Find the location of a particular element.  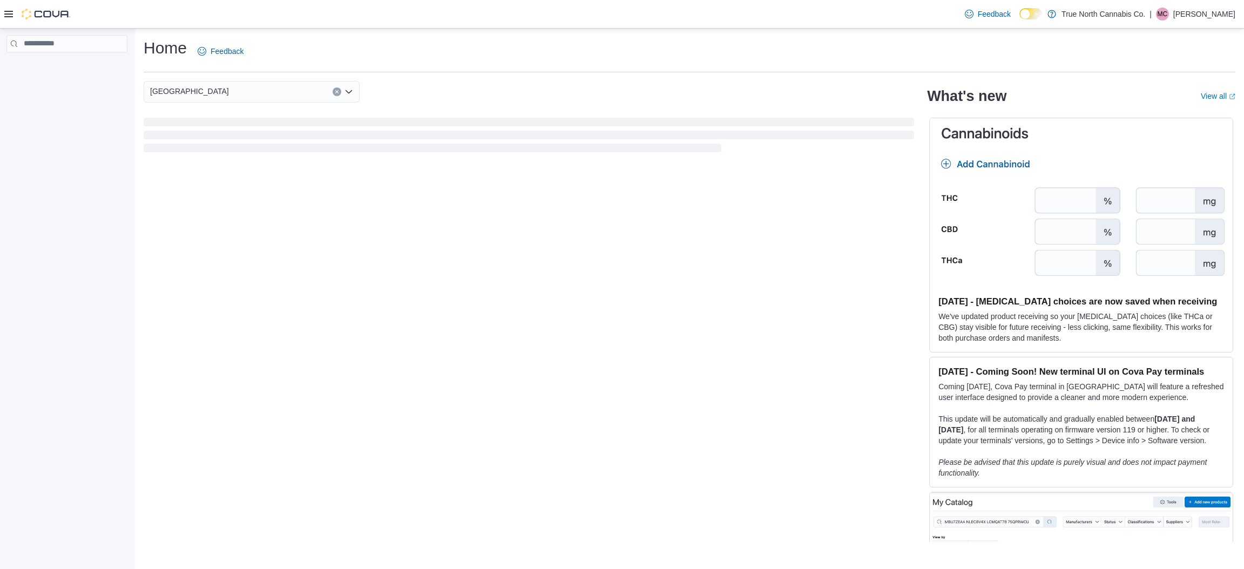

span: MC is located at coordinates (1163, 14).